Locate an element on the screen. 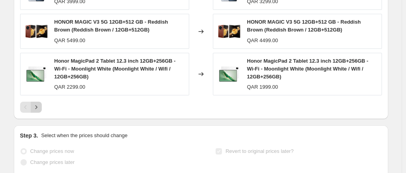 This screenshot has height=173, width=406. div: QAR 1999.00 is located at coordinates (263, 87).